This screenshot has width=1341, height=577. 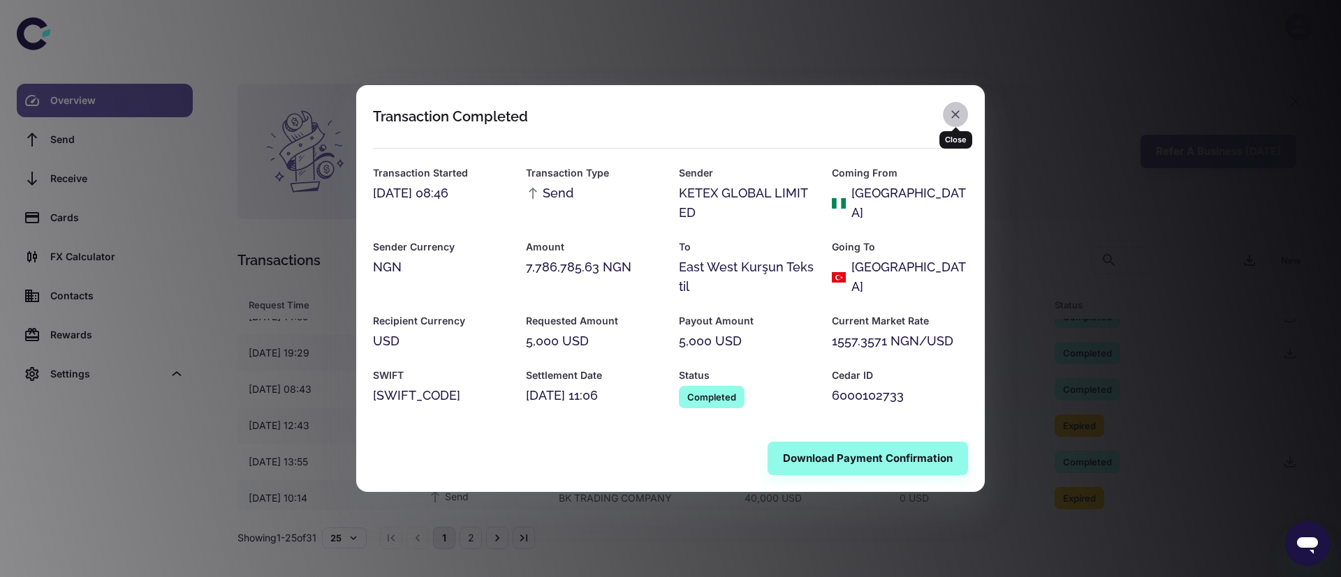 I want to click on div: 6000102733, so click(x=899, y=396).